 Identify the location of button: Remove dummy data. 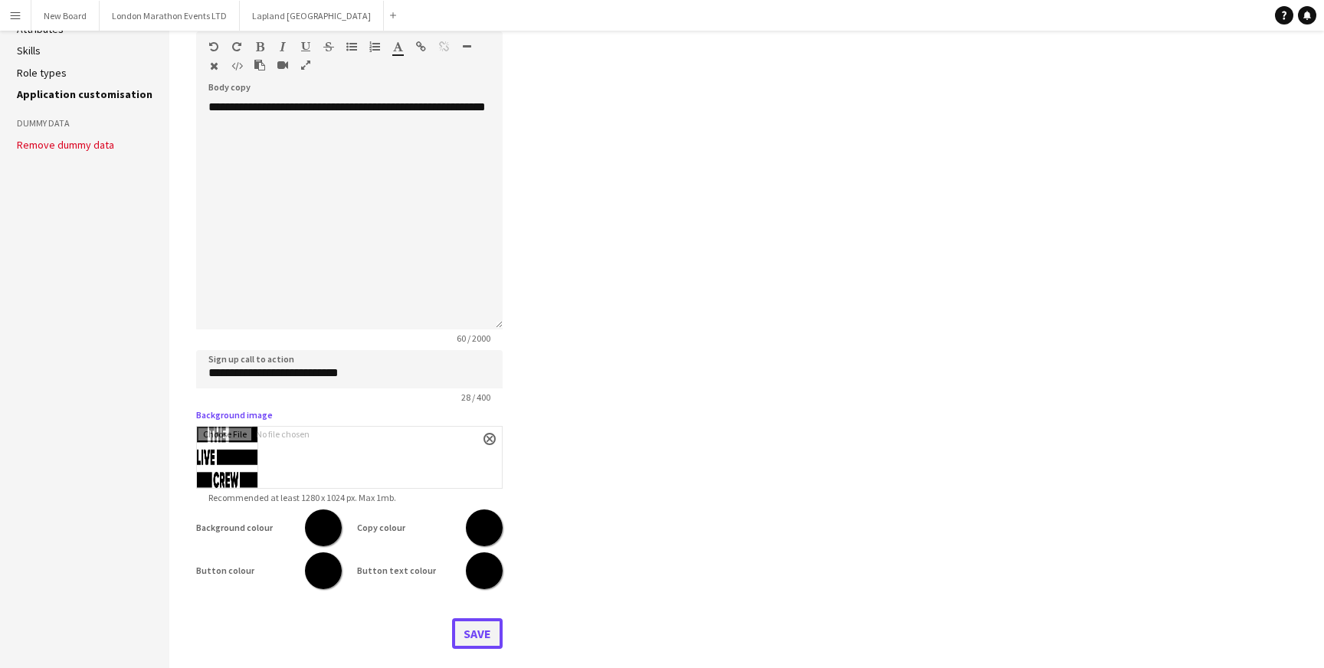
(65, 145).